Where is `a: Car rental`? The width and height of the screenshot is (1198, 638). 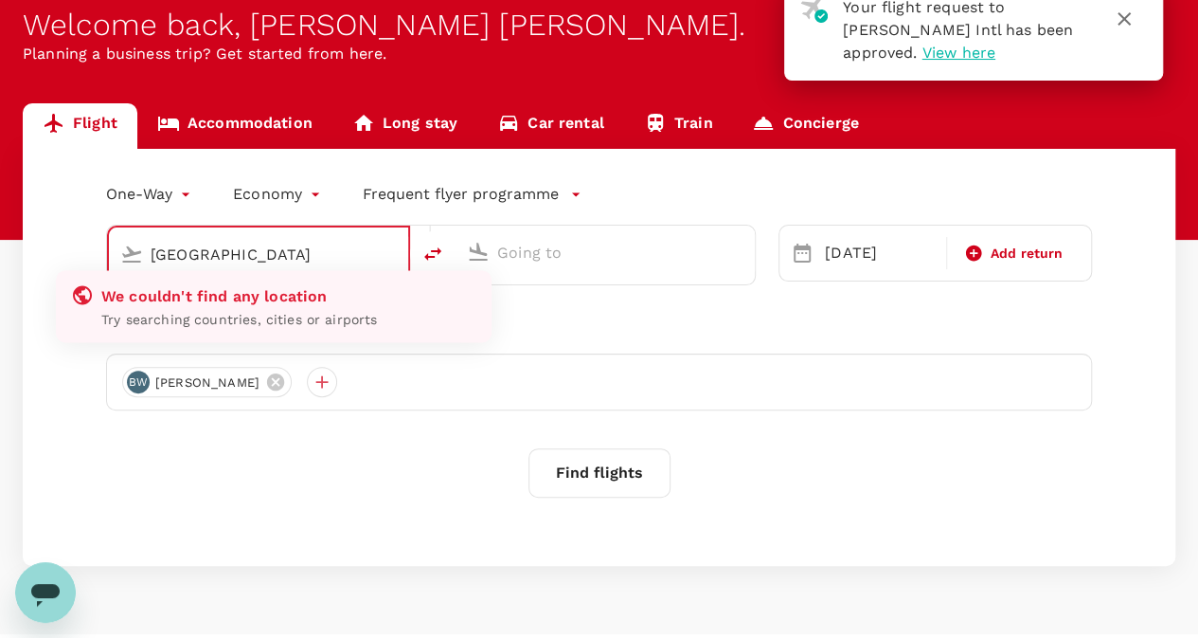 a: Car rental is located at coordinates (550, 126).